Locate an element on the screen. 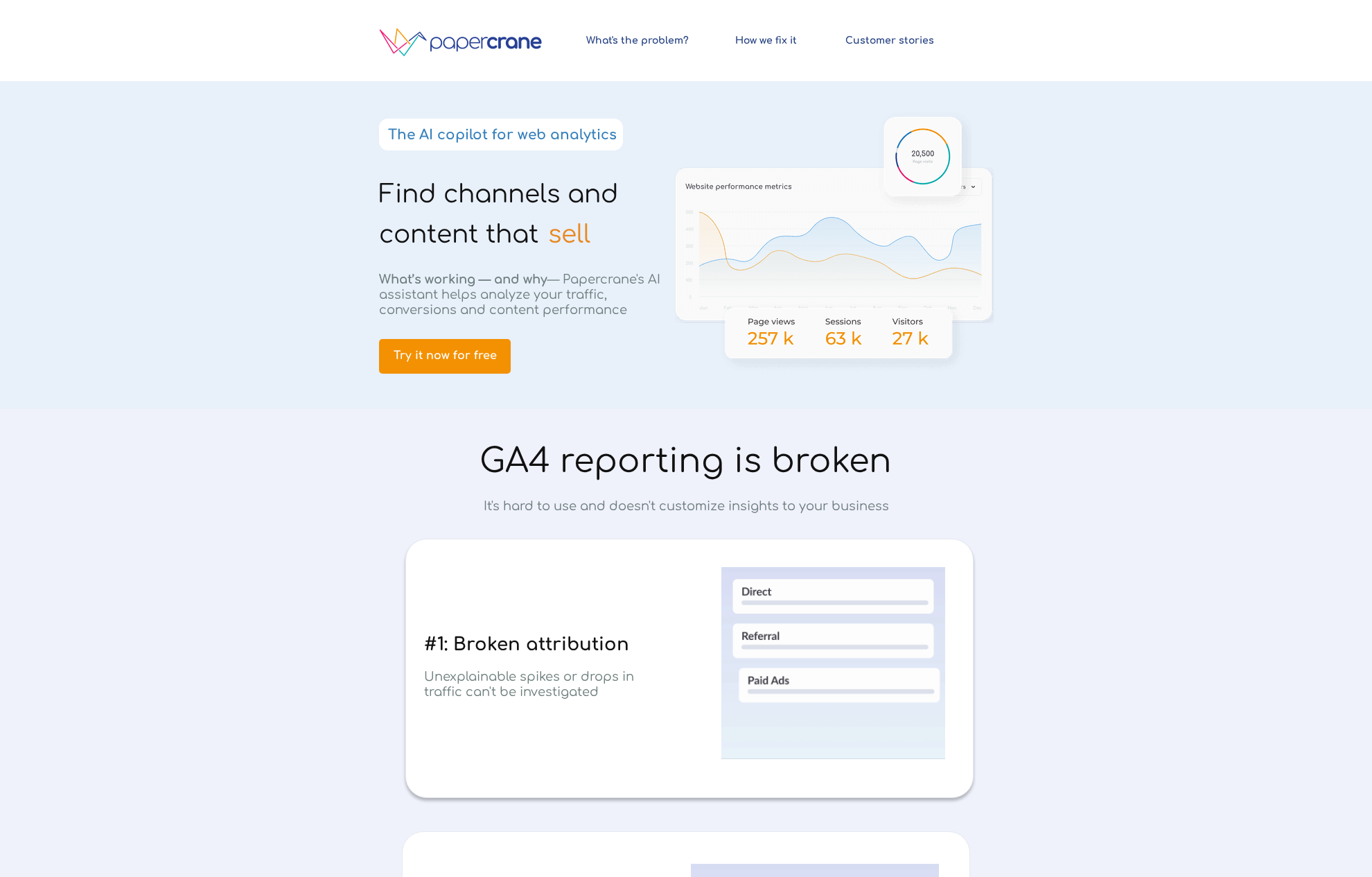 This screenshot has height=877, width=1372. span: It's hard to use and doesn't customize insights to your business is located at coordinates (686, 506).